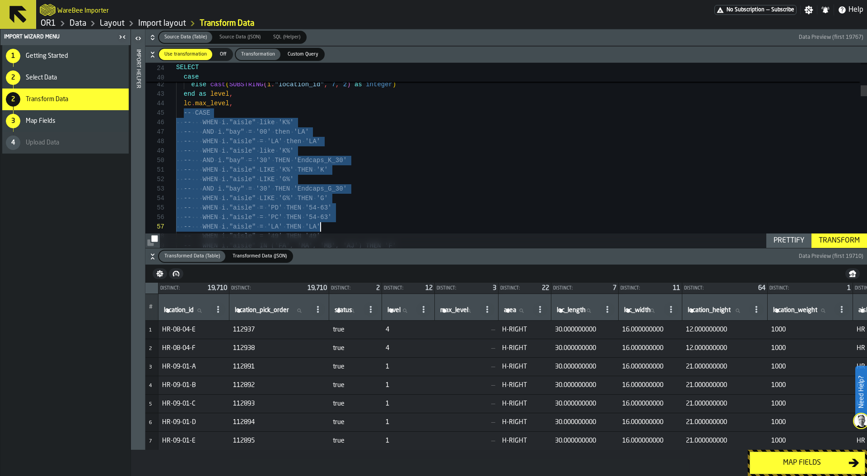 Image resolution: width=867 pixels, height=476 pixels. What do you see at coordinates (252, 227) in the screenshot?
I see `span: -- WHEN i."aisle" = 'LA' THEN 'LA'` at bounding box center [252, 227].